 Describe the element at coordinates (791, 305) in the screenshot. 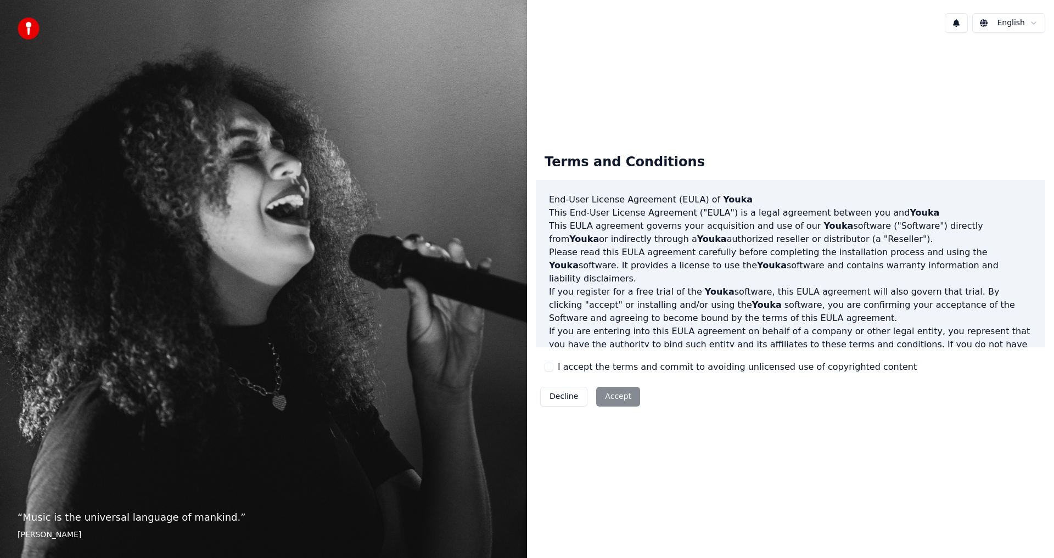

I see `p: If you register for a free trial of the software, this EULA agreement will also govern that trial...` at that location.